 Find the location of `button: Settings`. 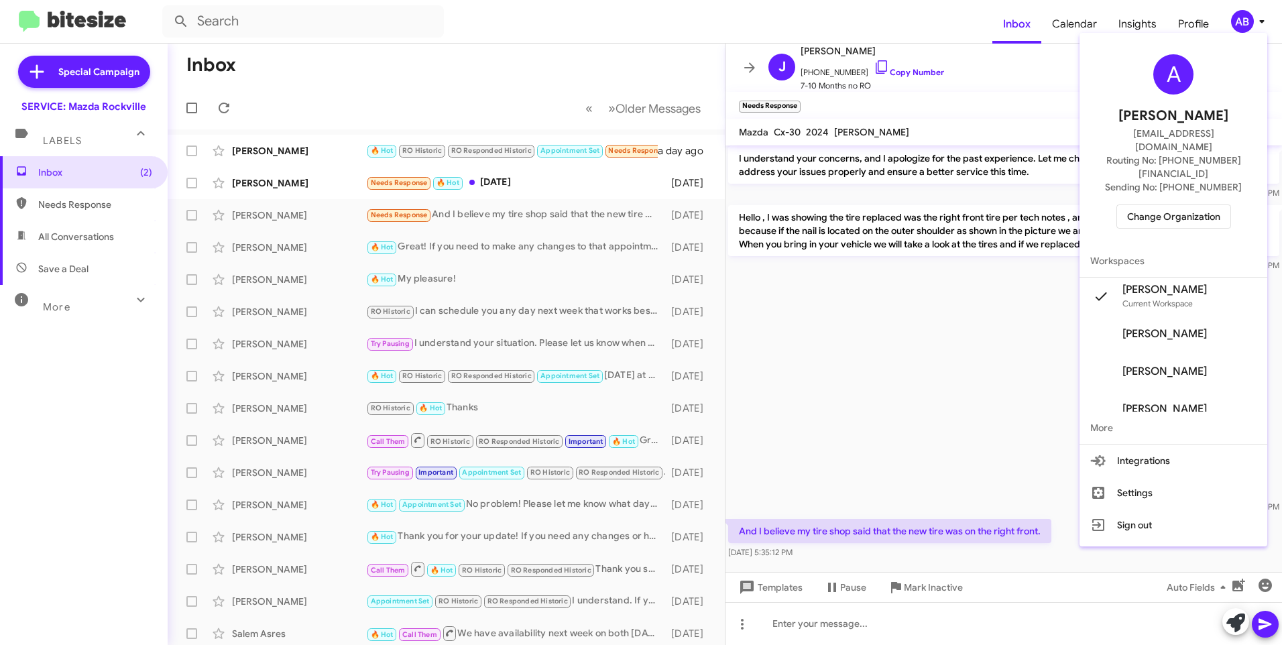

button: Settings is located at coordinates (1173, 493).